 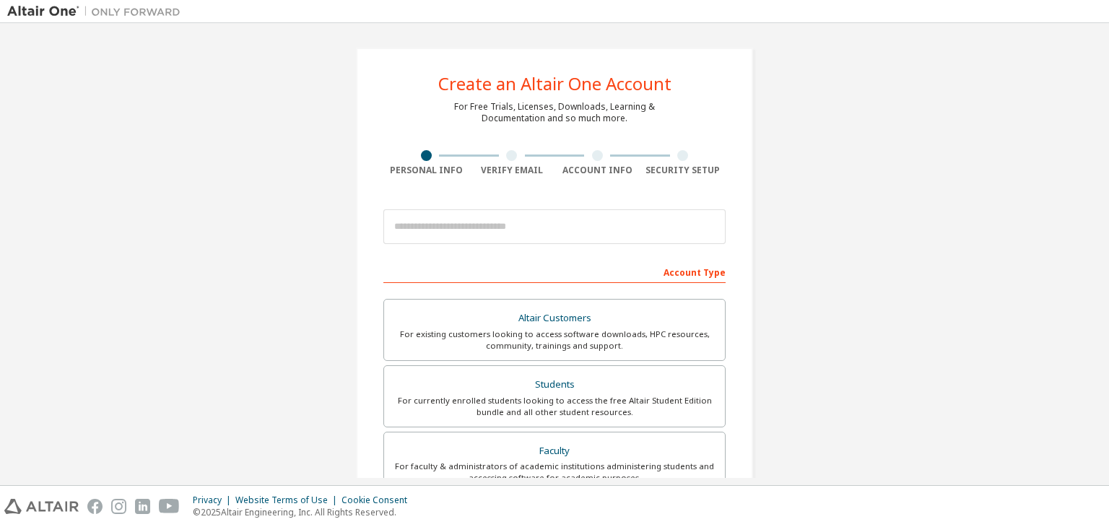 I want to click on p: © 2025 Altair Engineering, Inc. All Rights Reserved., so click(x=304, y=512).